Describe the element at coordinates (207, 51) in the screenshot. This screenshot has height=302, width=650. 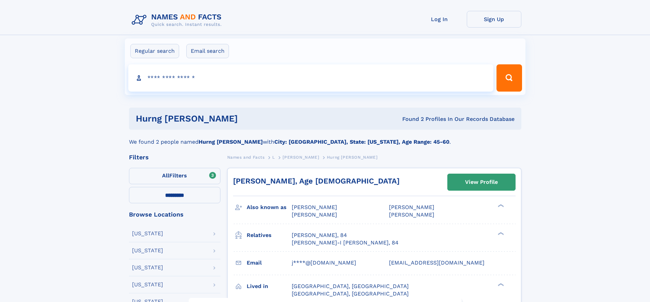
I see `label: Email search` at that location.